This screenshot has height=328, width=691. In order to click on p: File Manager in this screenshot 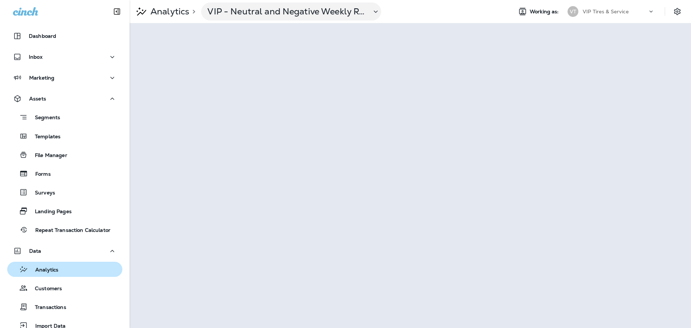, I will do `click(48, 156)`.